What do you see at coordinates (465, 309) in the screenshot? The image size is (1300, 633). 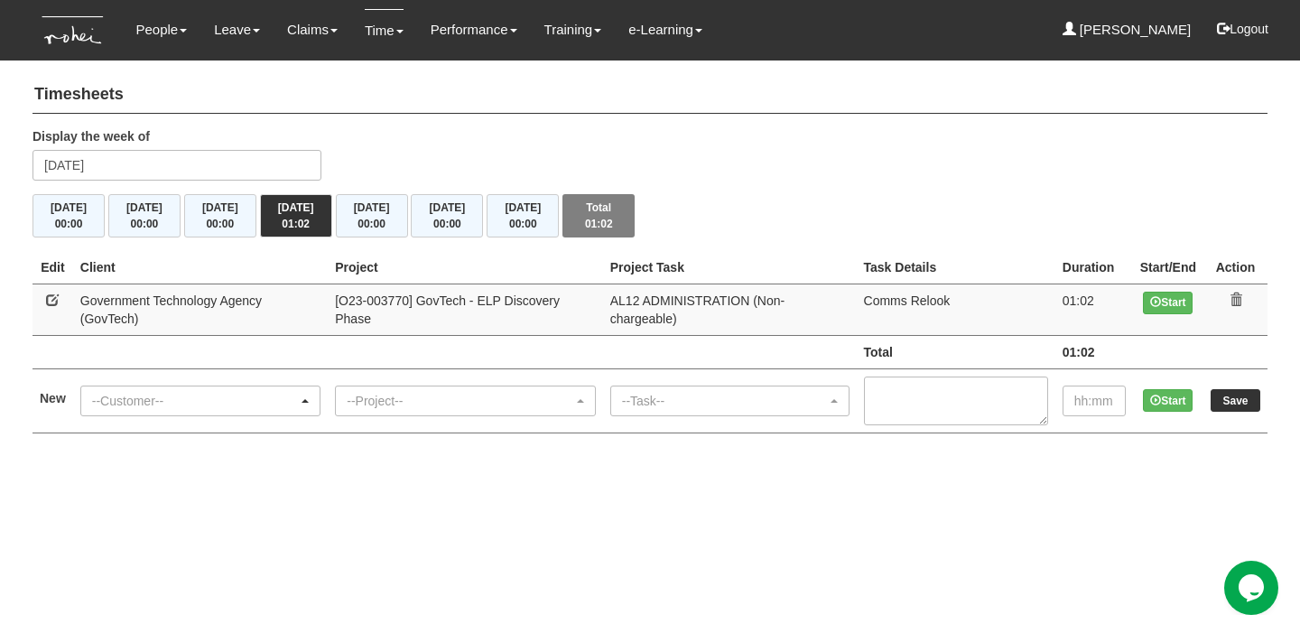 I see `td: [O23-003770] GovTech - ELP Discovery Phase` at bounding box center [465, 309].